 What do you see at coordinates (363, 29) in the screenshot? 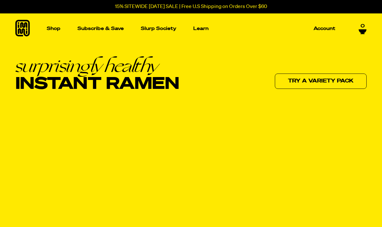
I see `a: 0` at bounding box center [363, 29].